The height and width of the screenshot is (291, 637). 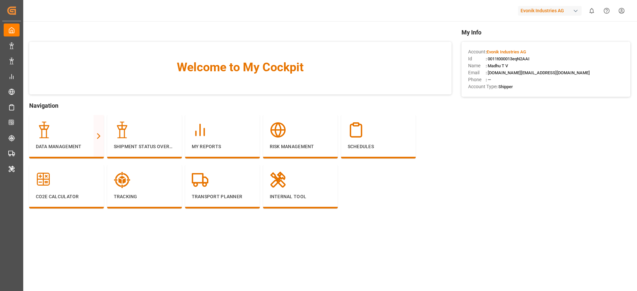 I want to click on span: Account, so click(x=477, y=52).